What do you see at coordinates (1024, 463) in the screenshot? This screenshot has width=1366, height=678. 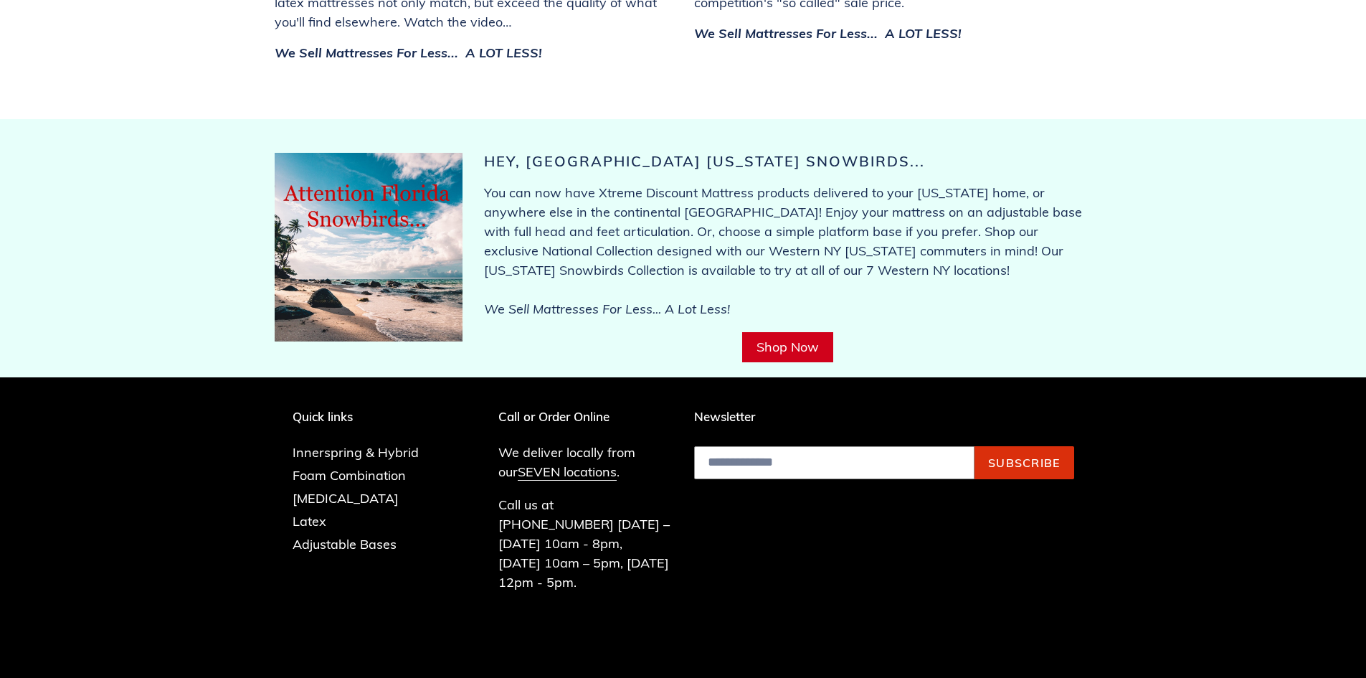 I see `button: Subscribe` at bounding box center [1024, 463].